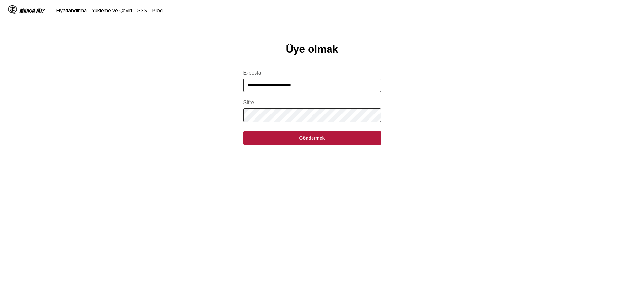 This screenshot has width=624, height=298. What do you see at coordinates (252, 73) in the screenshot?
I see `font: E-posta` at bounding box center [252, 73].